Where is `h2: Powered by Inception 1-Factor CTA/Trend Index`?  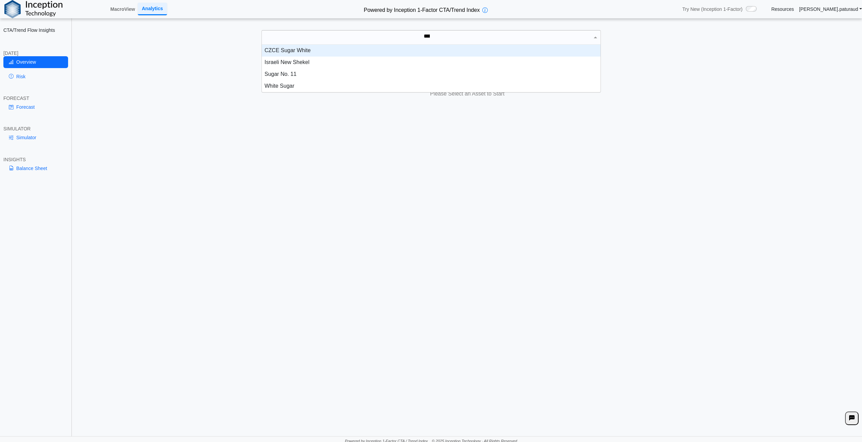 h2: Powered by Inception 1-Factor CTA/Trend Index is located at coordinates (422, 9).